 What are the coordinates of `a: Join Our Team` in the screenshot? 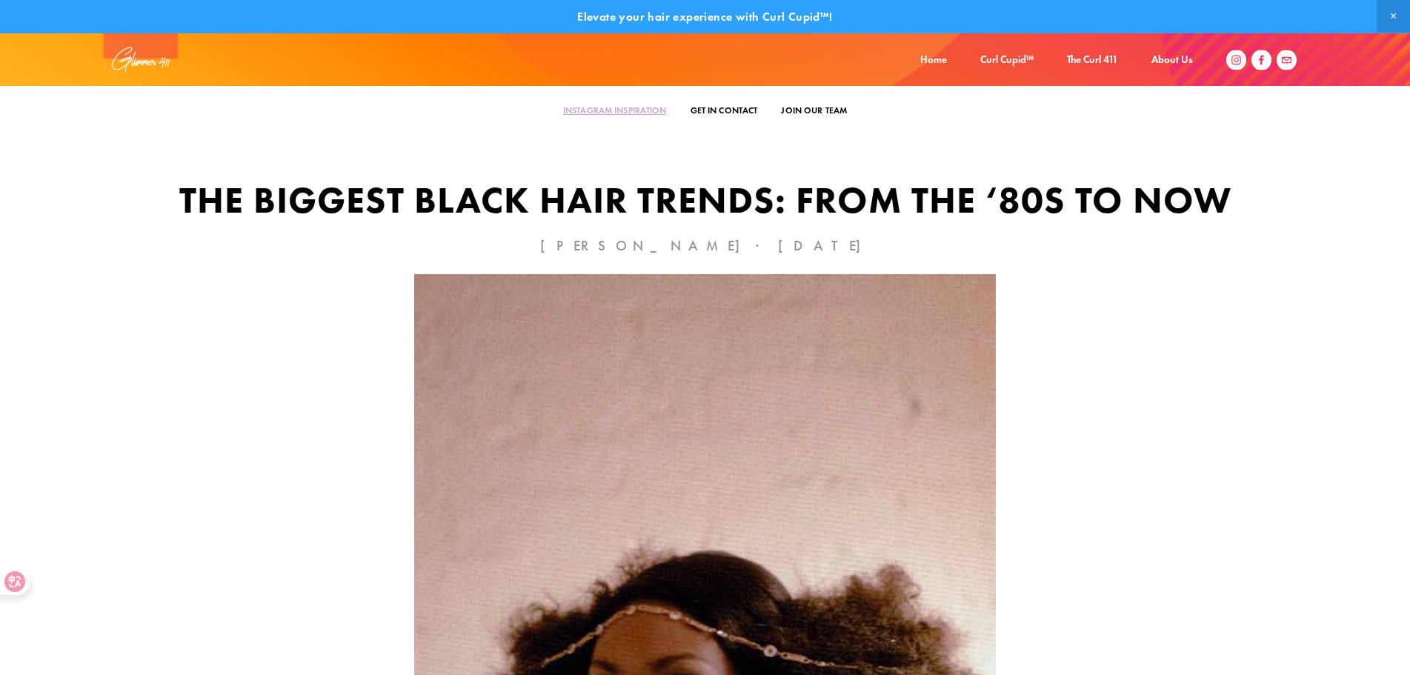 It's located at (813, 110).